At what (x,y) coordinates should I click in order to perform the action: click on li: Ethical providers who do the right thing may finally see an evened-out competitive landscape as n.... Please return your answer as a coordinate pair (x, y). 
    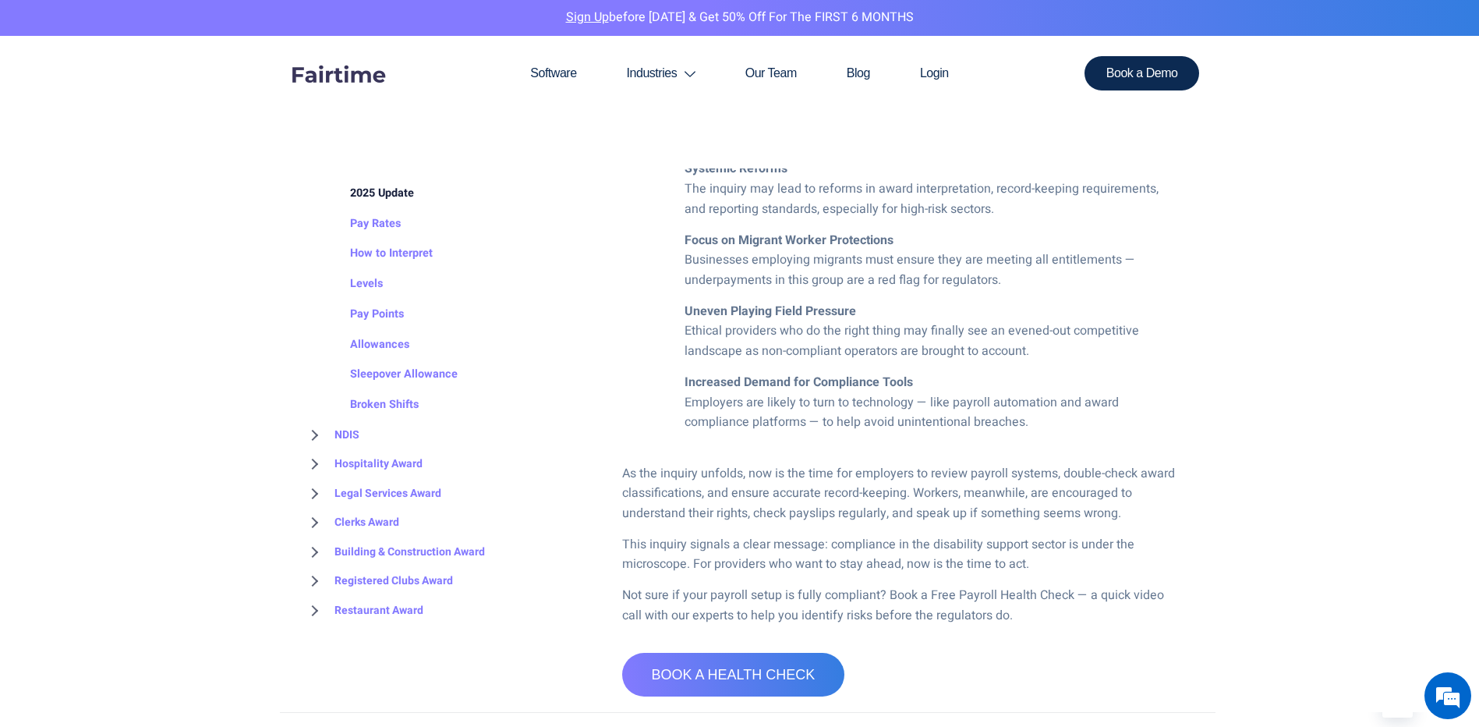
    Looking at the image, I should click on (930, 331).